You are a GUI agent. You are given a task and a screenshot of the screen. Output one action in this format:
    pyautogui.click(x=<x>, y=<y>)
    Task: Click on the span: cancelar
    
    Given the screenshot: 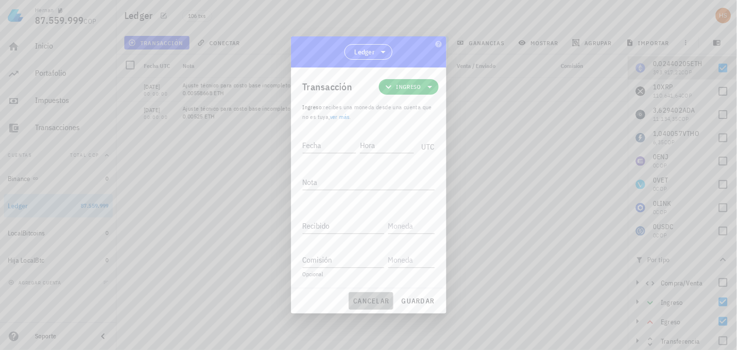 What is the action you would take?
    pyautogui.click(x=371, y=301)
    